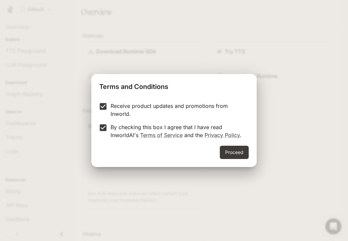 Image resolution: width=348 pixels, height=241 pixels. Describe the element at coordinates (162, 135) in the screenshot. I see `a: Terms of Service` at that location.